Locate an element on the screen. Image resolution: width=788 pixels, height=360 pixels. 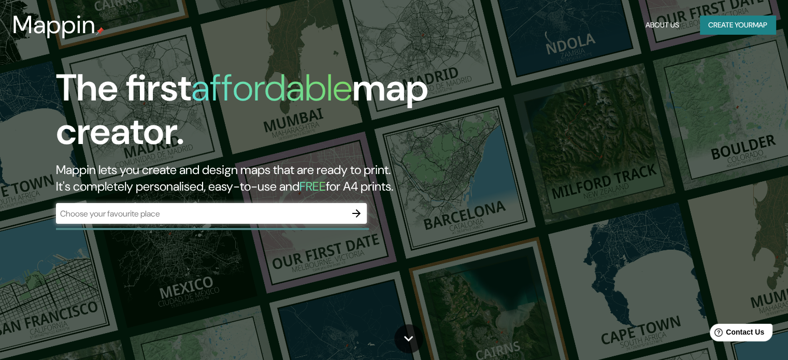
h5: FREE is located at coordinates (312, 186).